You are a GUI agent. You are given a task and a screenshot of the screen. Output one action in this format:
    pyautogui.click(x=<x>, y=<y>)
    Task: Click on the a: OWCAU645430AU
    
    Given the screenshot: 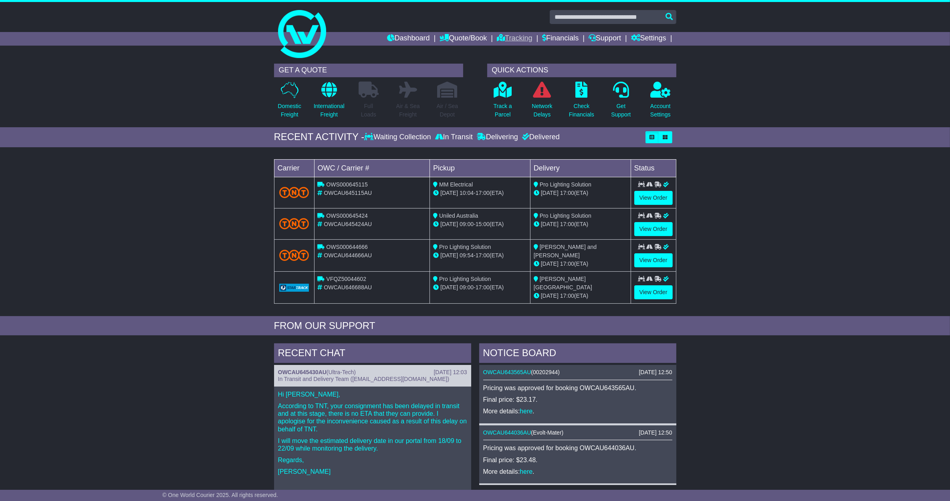 What is the action you would take?
    pyautogui.click(x=302, y=372)
    